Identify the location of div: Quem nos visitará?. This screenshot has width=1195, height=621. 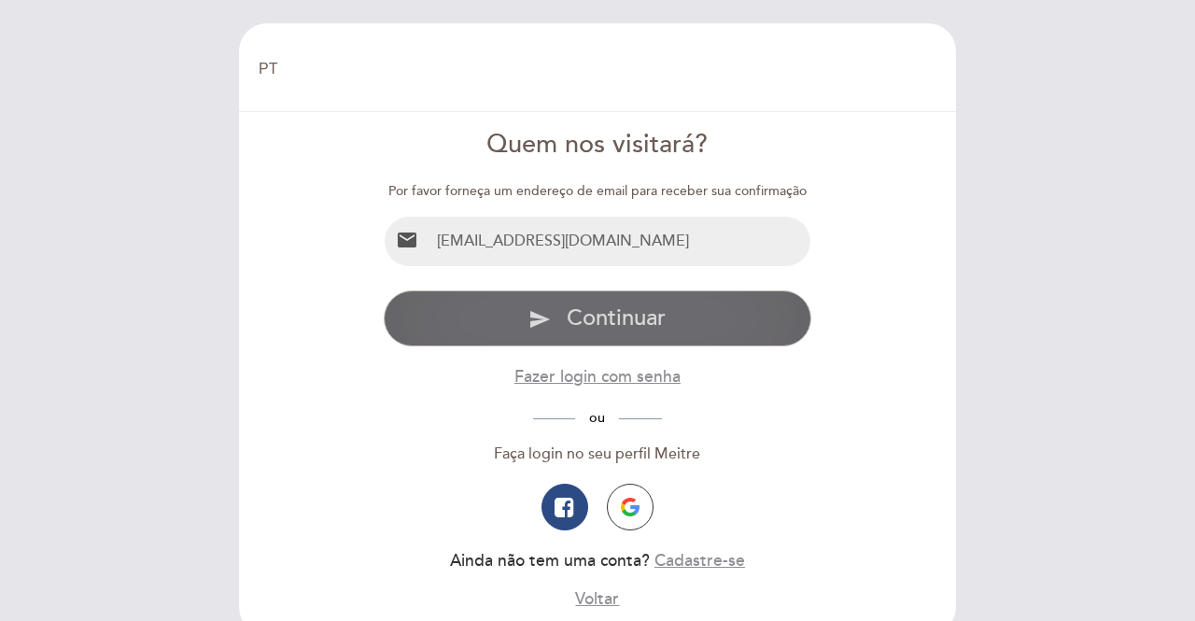
(598, 145).